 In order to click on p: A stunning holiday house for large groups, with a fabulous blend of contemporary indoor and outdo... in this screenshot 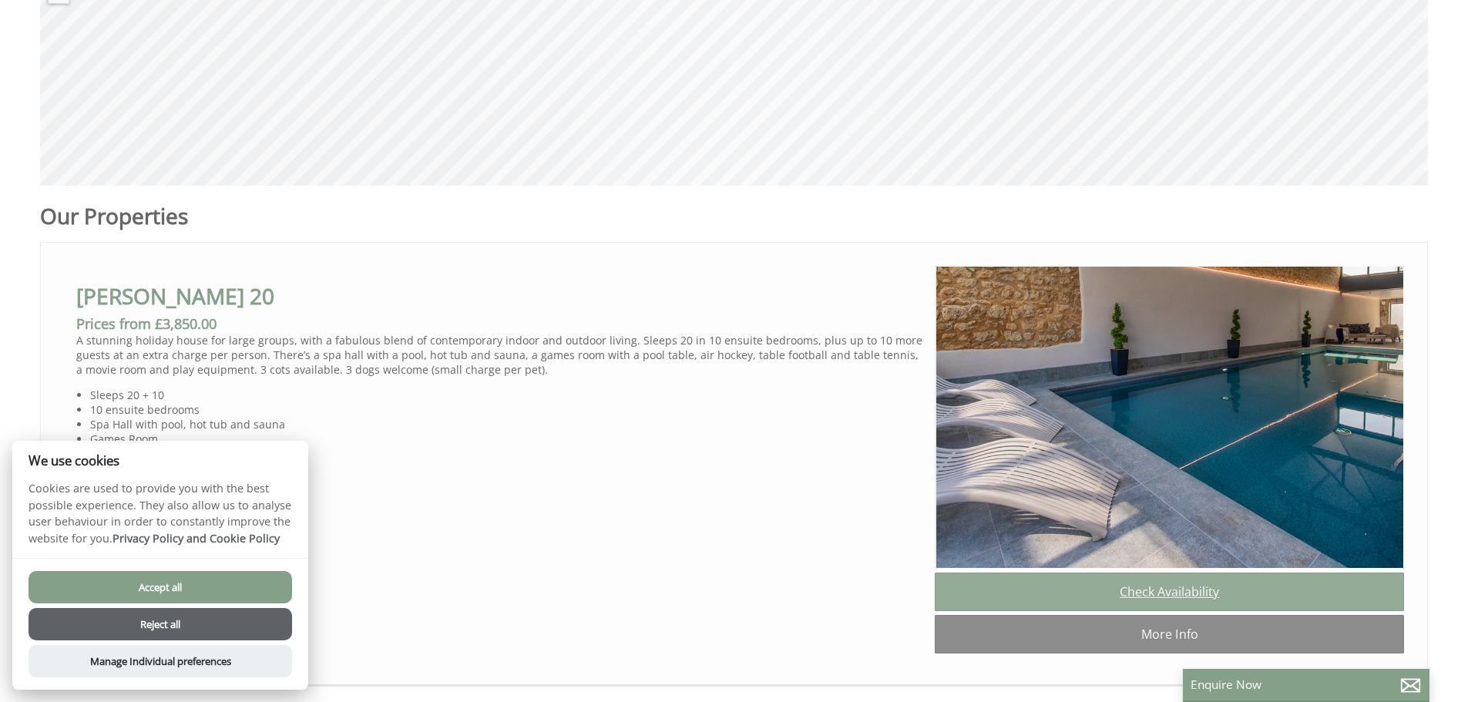, I will do `click(499, 354)`.